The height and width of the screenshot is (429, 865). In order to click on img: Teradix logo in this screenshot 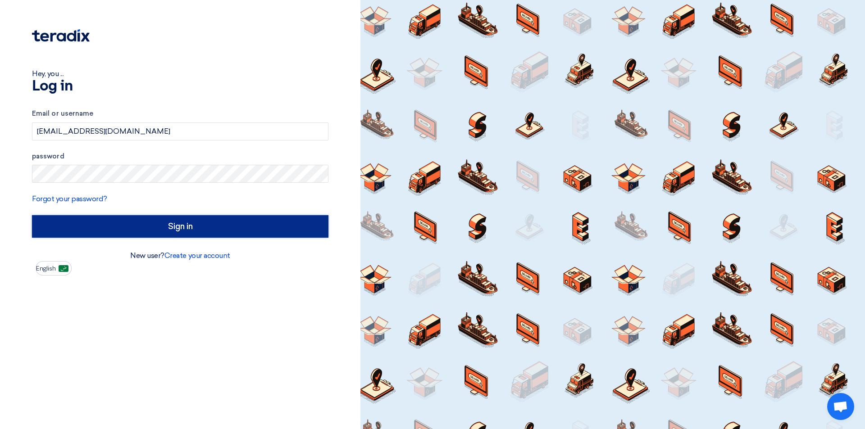, I will do `click(61, 36)`.